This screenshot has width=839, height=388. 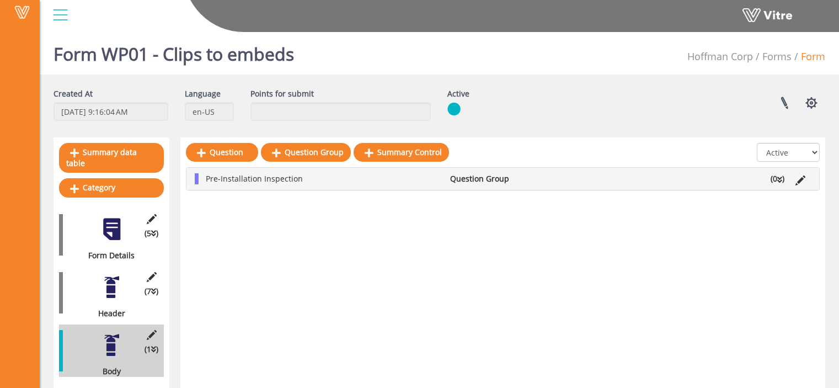 What do you see at coordinates (107, 313) in the screenshot?
I see `div: Header` at bounding box center [107, 313].